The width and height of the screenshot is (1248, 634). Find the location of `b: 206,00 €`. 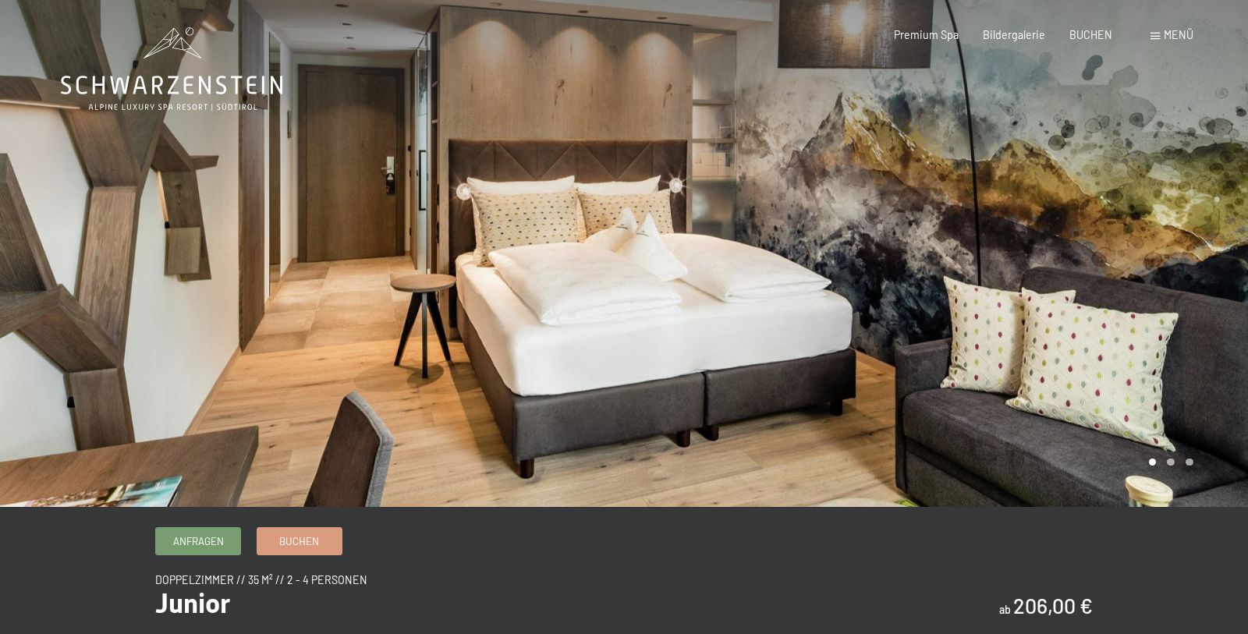

b: 206,00 € is located at coordinates (1053, 605).